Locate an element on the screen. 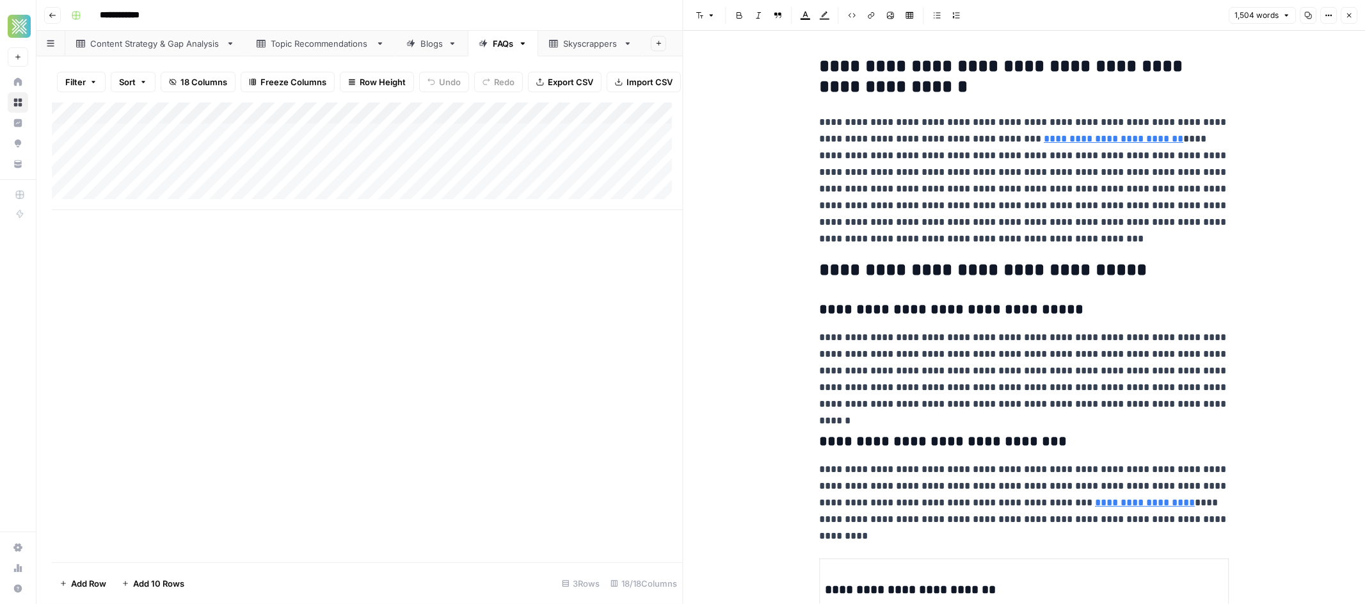 The width and height of the screenshot is (1365, 604). div: Content Strategy & Gap Analysis is located at coordinates (156, 44).